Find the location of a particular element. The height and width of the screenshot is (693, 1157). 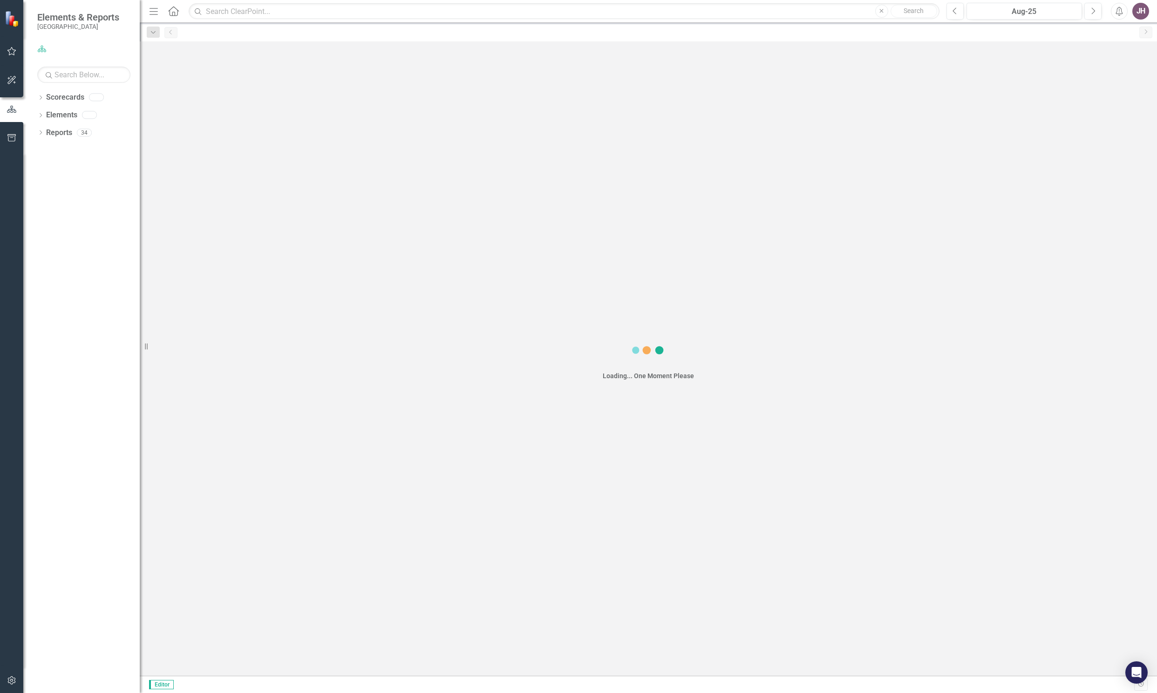

div: Open Intercom Messenger is located at coordinates (1136, 673).